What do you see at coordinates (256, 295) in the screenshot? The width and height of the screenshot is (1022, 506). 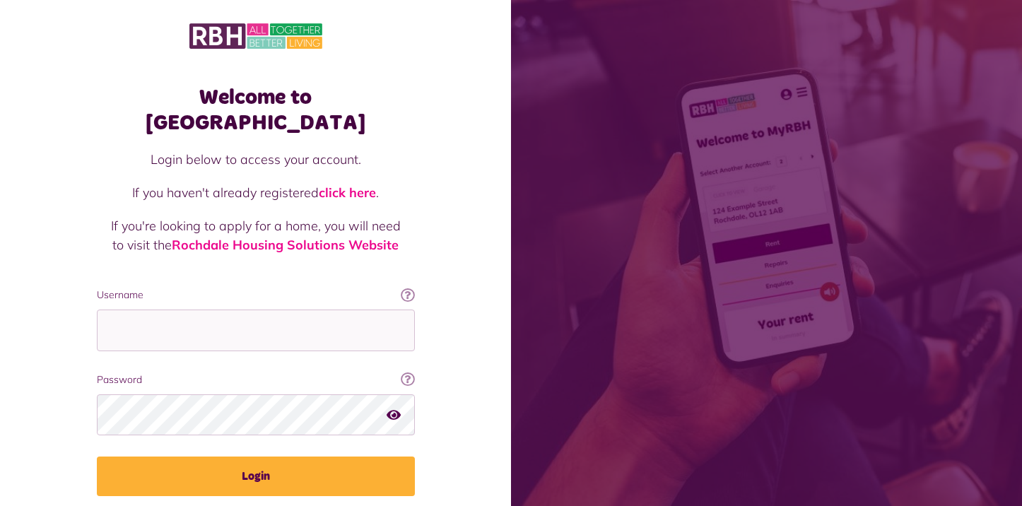 I see `label: Username` at bounding box center [256, 295].